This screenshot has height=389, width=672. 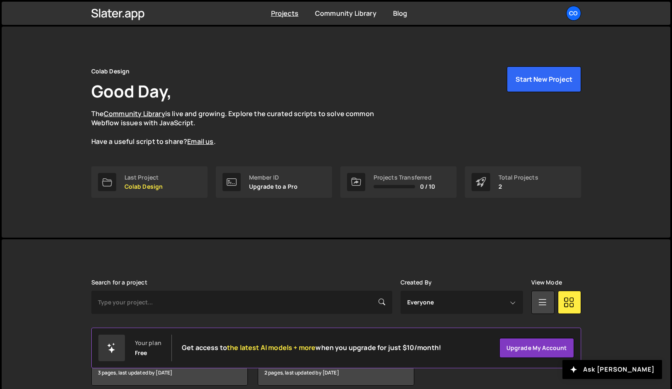 I want to click on a: Blog, so click(x=400, y=13).